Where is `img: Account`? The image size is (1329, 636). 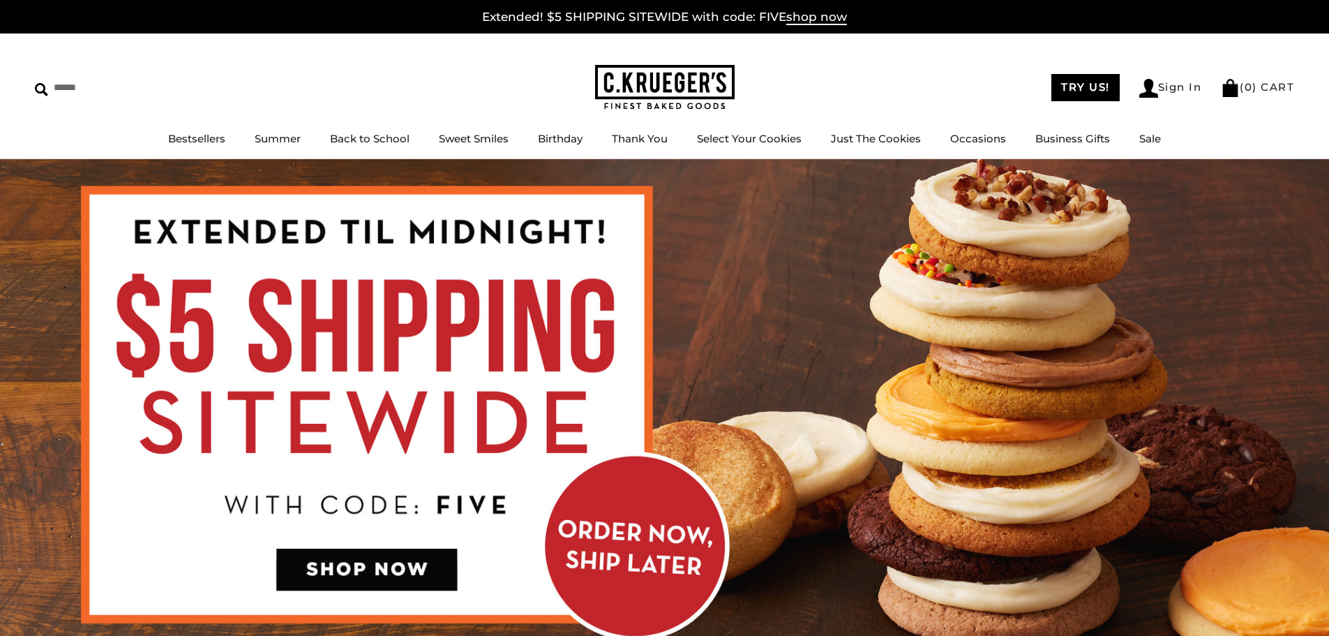 img: Account is located at coordinates (1148, 88).